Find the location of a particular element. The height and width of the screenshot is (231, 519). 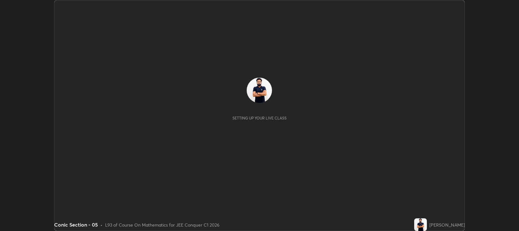

div: Conic Section - 05 is located at coordinates (76, 225).